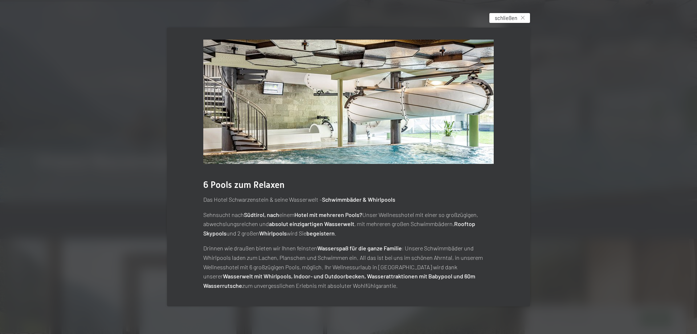 Image resolution: width=697 pixels, height=334 pixels. What do you see at coordinates (348, 102) in the screenshot?
I see `img: Urlaub - Schwimmbad - Sprudelbänke - Babybecken uvw.` at bounding box center [348, 102].